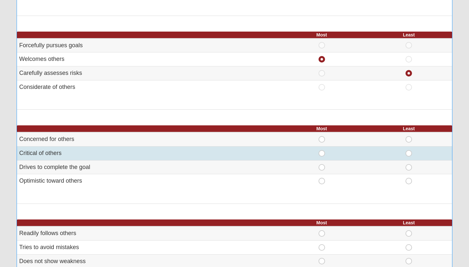  What do you see at coordinates (147, 233) in the screenshot?
I see `td: Readily follows others` at bounding box center [147, 233].